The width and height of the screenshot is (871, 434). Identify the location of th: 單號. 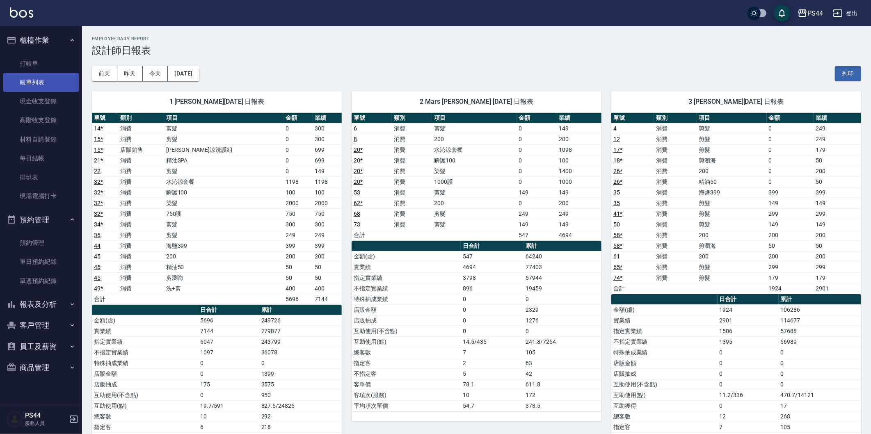
(105, 118).